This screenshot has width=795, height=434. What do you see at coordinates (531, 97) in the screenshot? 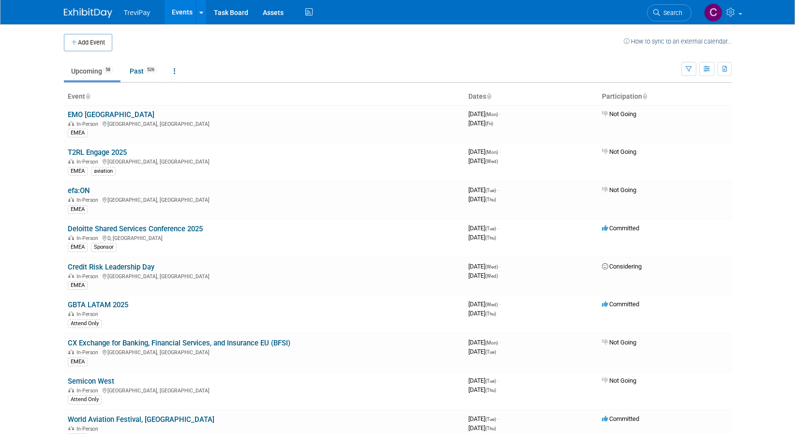
I see `th: Dates` at bounding box center [531, 97].